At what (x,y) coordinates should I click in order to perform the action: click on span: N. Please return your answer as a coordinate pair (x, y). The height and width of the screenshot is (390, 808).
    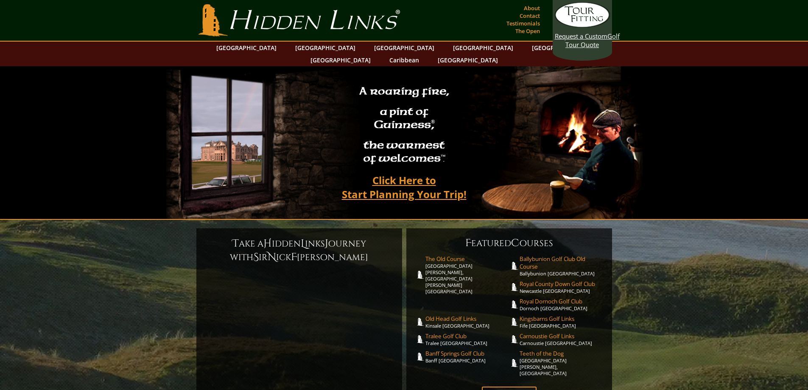
    Looking at the image, I should click on (272, 257).